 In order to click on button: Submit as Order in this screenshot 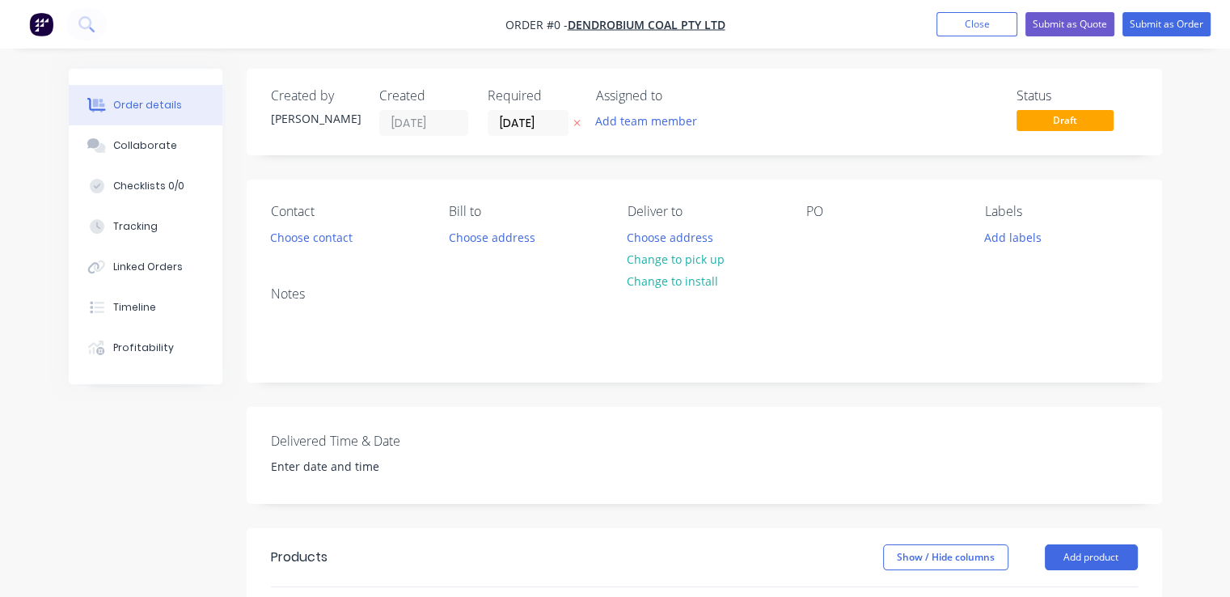, I will do `click(1166, 24)`.